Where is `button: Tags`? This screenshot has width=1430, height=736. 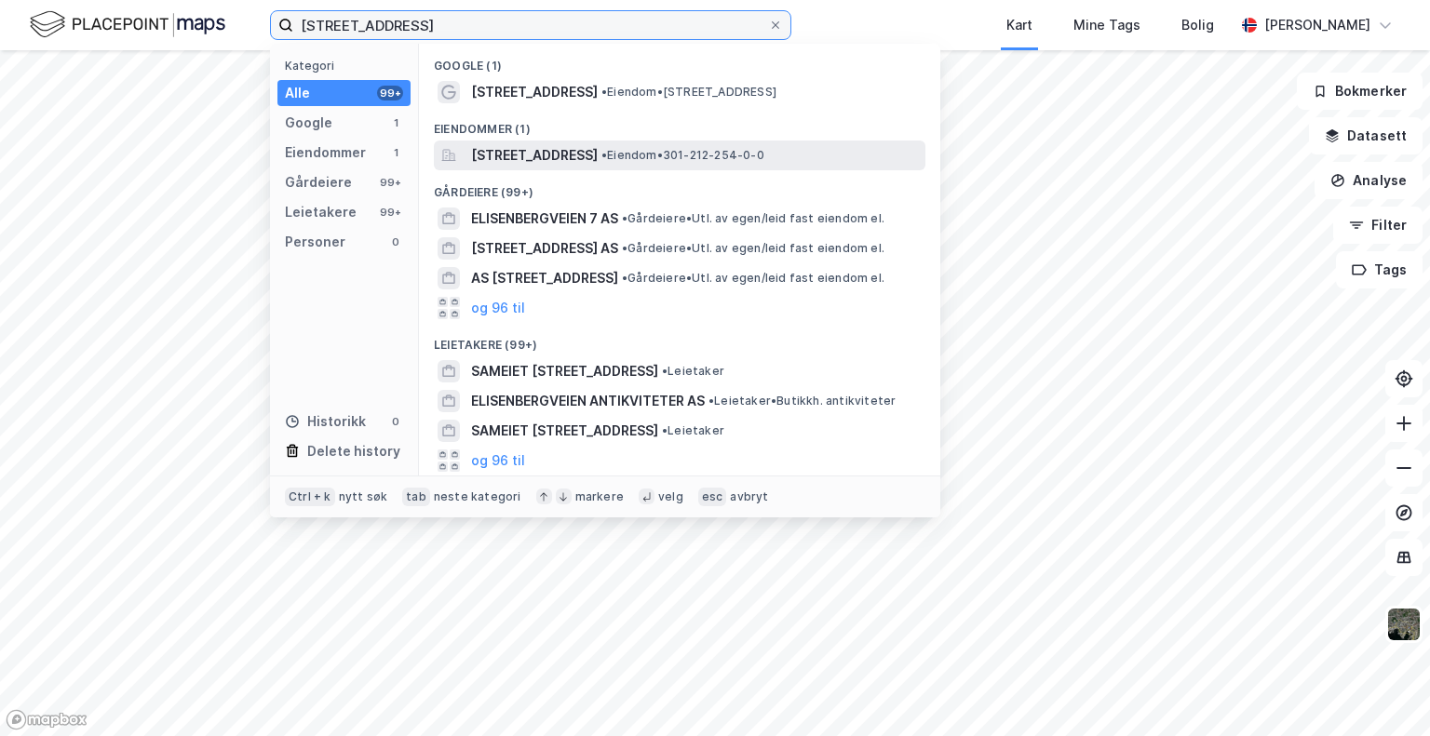 button: Tags is located at coordinates (1379, 270).